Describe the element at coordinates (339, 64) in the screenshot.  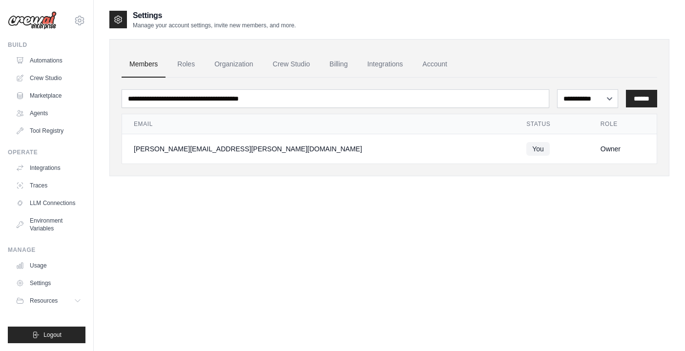
I see `a: Billing` at that location.